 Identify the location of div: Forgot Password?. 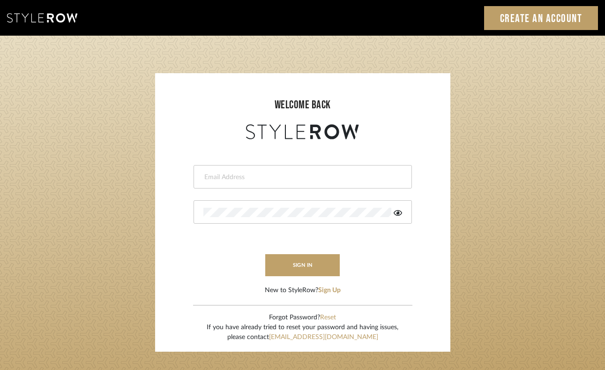
(302, 317).